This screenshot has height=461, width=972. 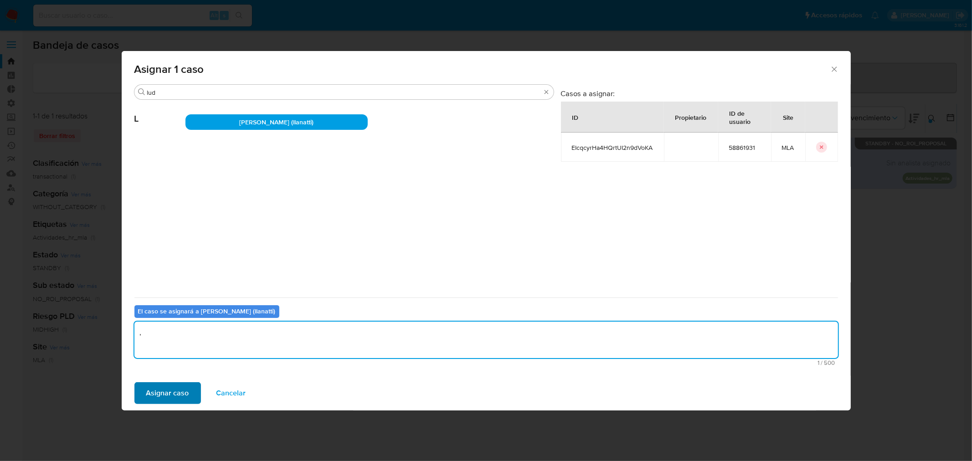 I want to click on button: Cerrar ventana, so click(x=834, y=69).